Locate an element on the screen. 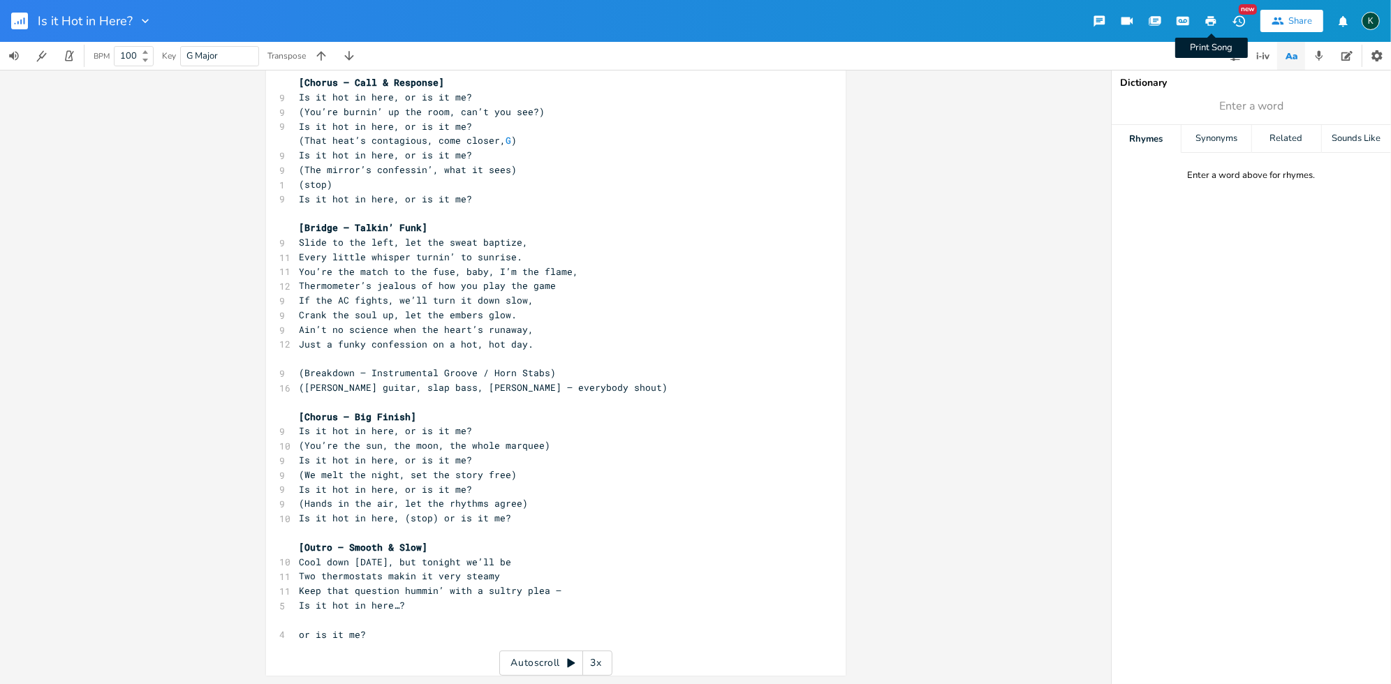 The width and height of the screenshot is (1391, 684). button: Print Song is located at coordinates (1211, 21).